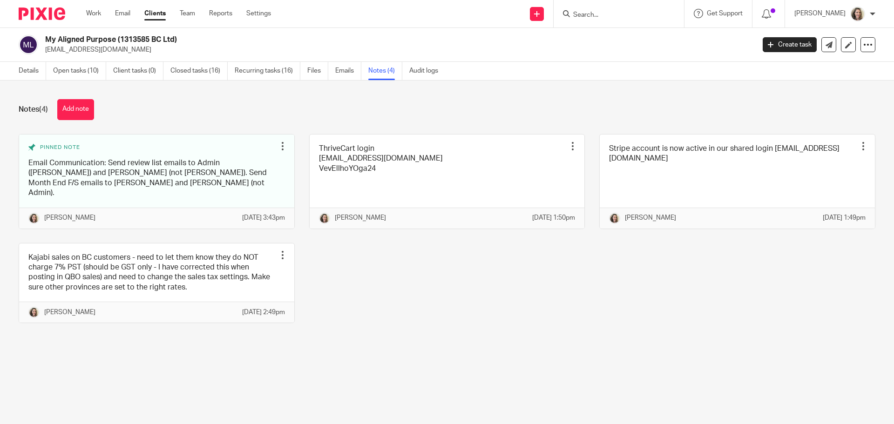 Image resolution: width=894 pixels, height=424 pixels. I want to click on a: Clients, so click(155, 13).